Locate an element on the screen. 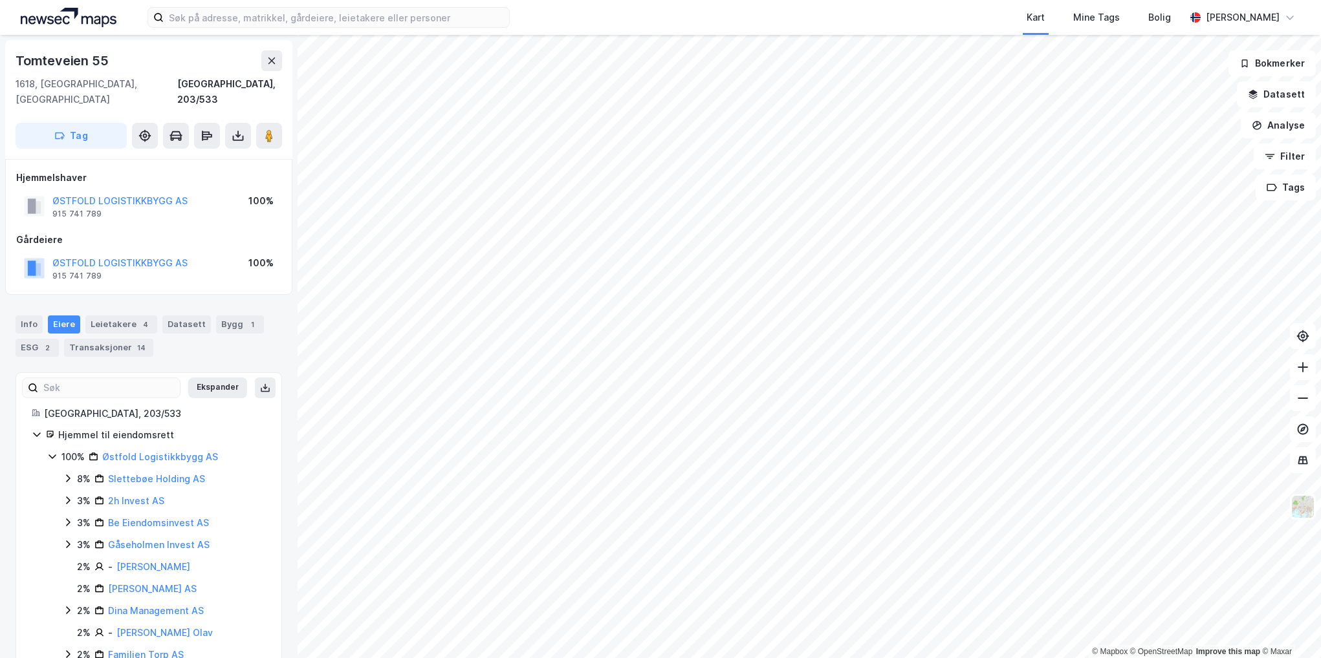 The width and height of the screenshot is (1321, 658). a: Be Eiendomsinvest AS is located at coordinates (158, 523).